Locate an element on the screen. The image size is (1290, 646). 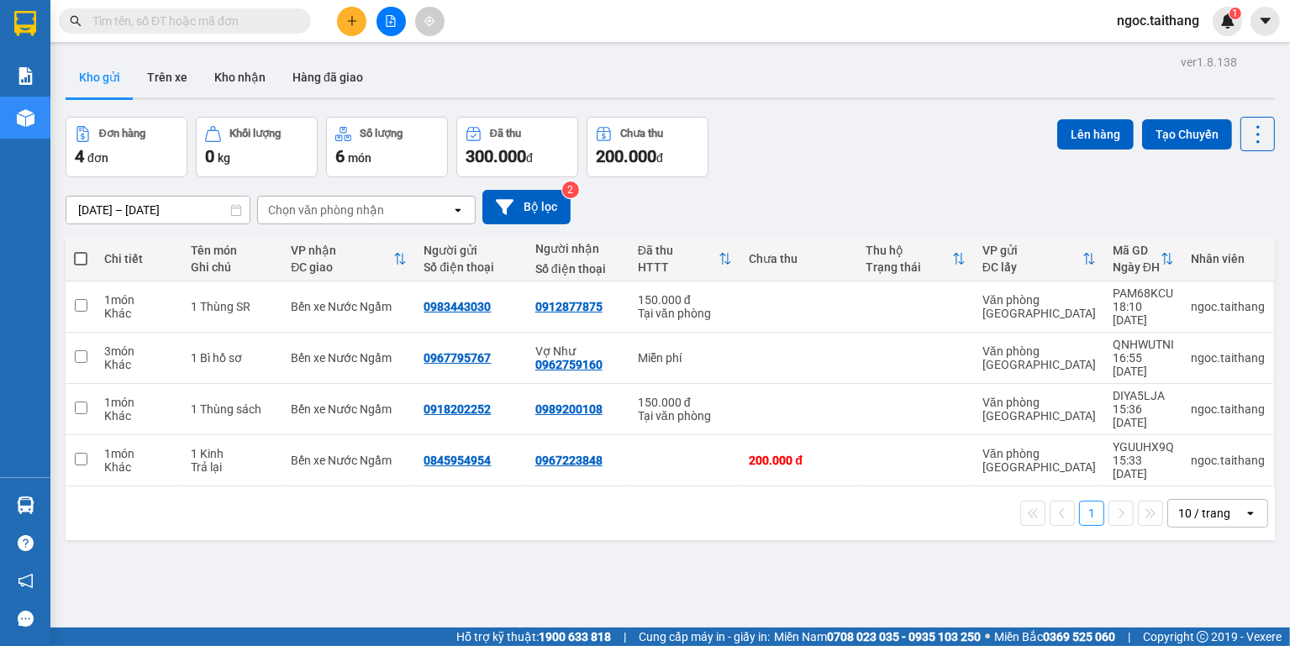
img: solution-icon is located at coordinates (25, 76).